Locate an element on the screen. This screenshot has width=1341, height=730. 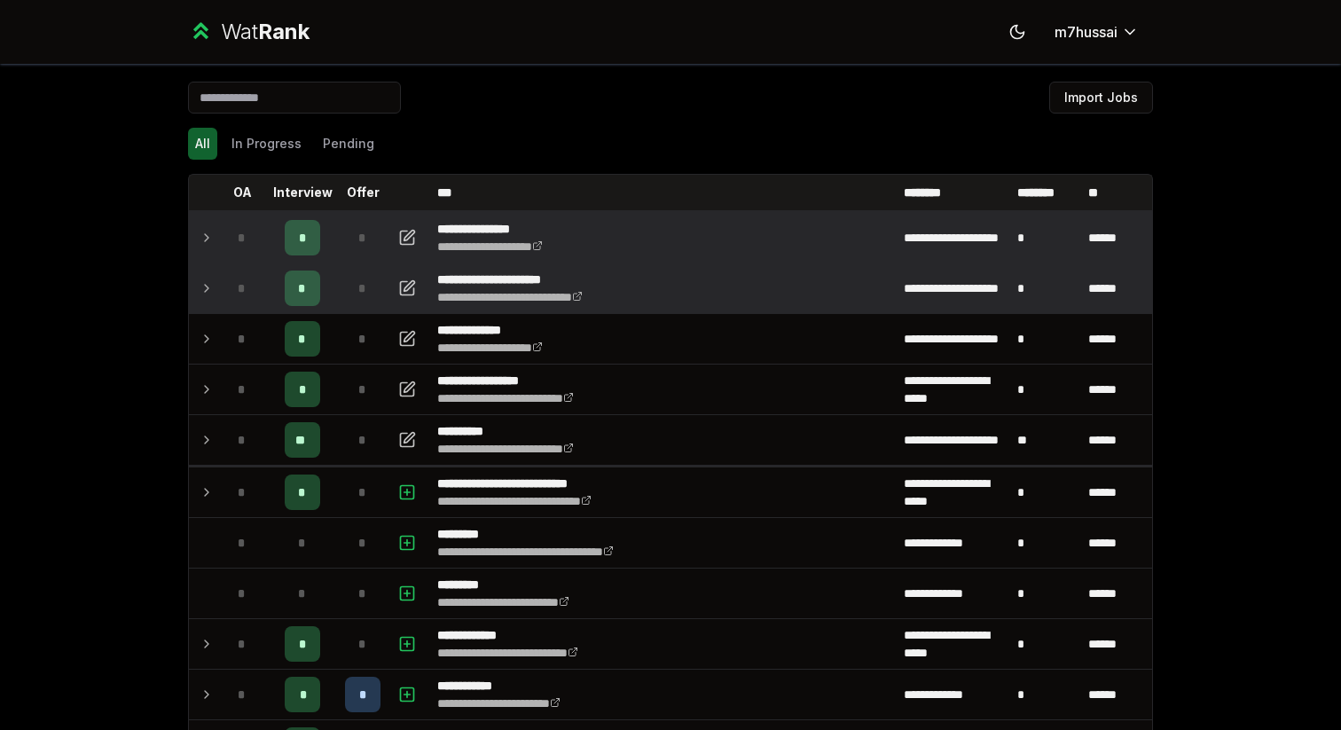
span: Rank is located at coordinates (284, 31).